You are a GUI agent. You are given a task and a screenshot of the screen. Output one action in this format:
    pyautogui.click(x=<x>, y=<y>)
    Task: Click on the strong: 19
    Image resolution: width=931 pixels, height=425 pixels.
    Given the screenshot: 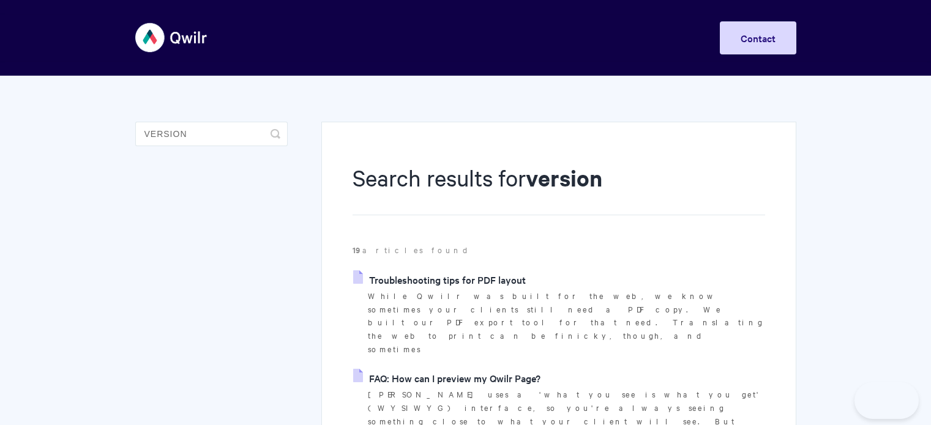 What is the action you would take?
    pyautogui.click(x=357, y=250)
    